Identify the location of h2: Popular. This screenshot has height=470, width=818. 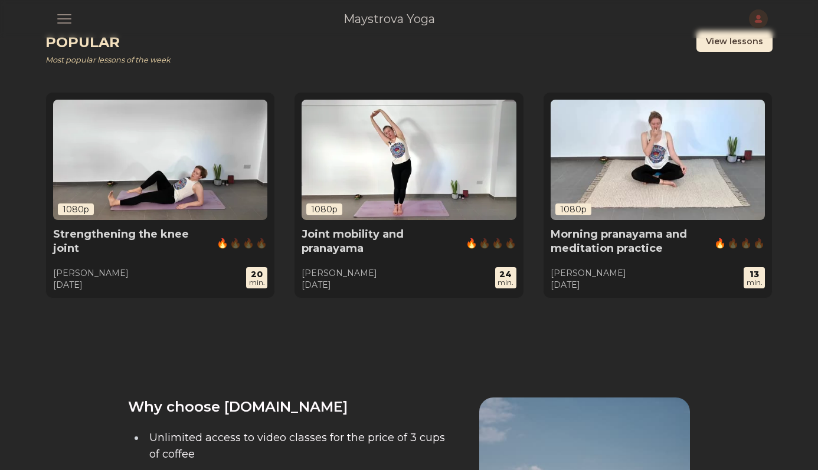
(371, 42).